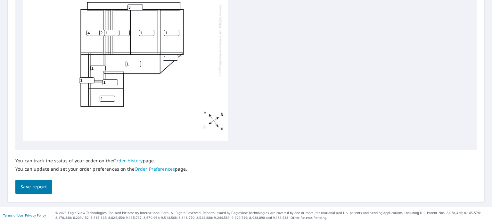 The height and width of the screenshot is (223, 492). Describe the element at coordinates (34, 186) in the screenshot. I see `button: Save report` at that location.